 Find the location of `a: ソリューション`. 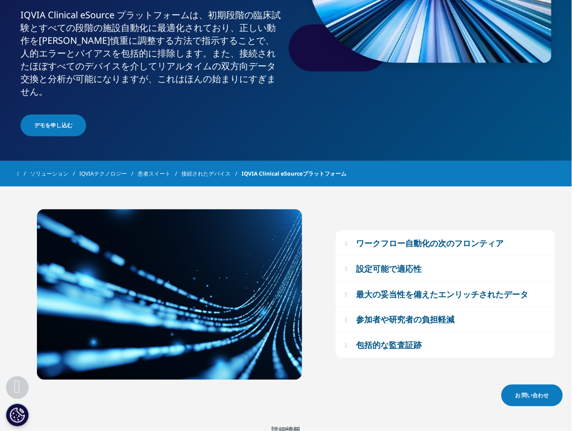

a: ソリューション is located at coordinates (55, 174).